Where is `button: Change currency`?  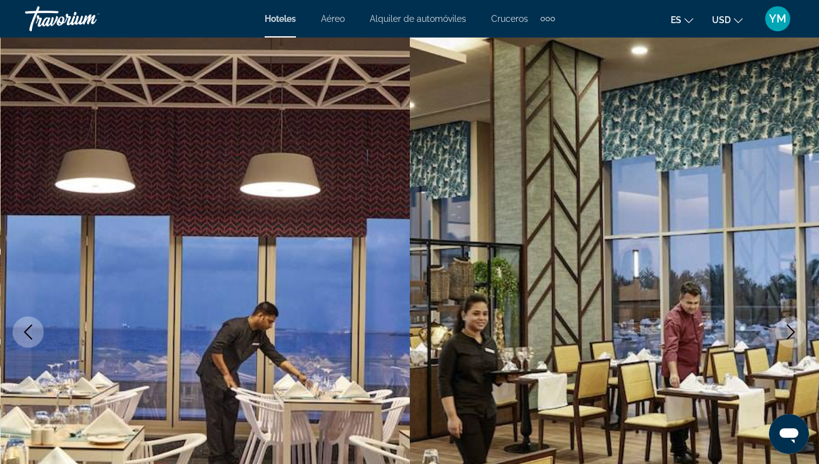
button: Change currency is located at coordinates (727, 19).